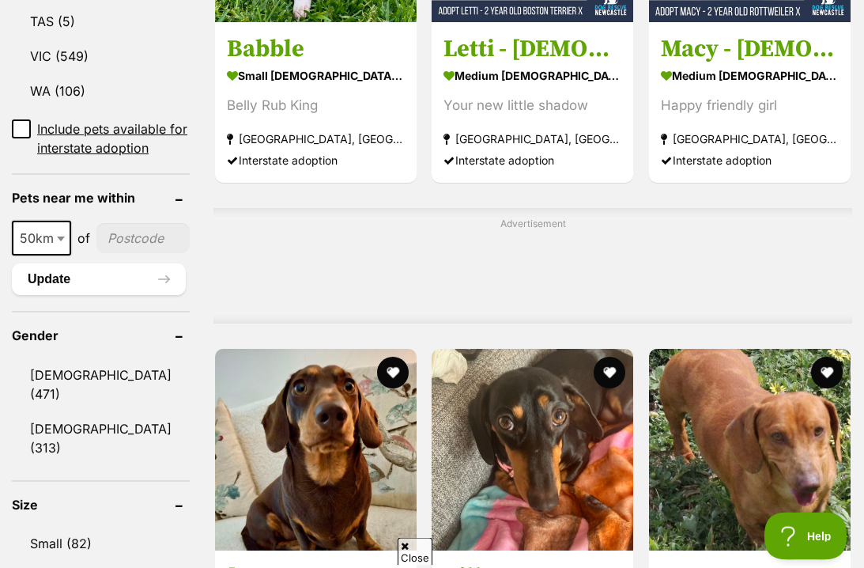  What do you see at coordinates (532, 105) in the screenshot?
I see `div: Your new little shadow` at bounding box center [532, 105].